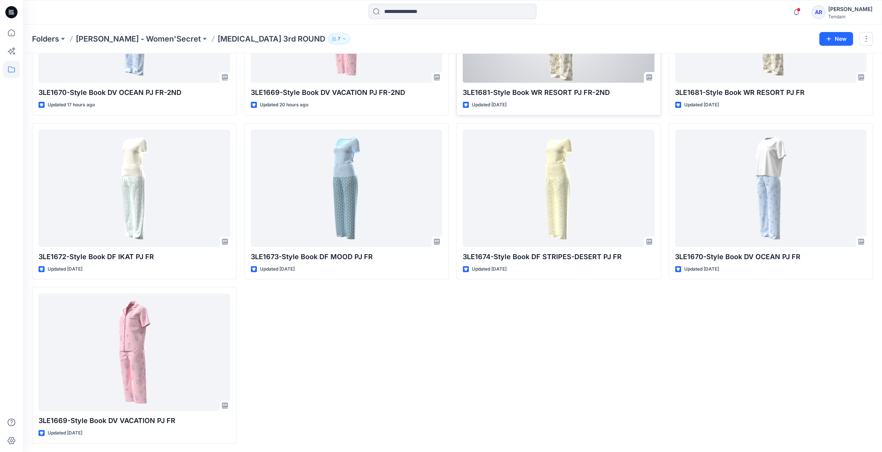  Describe the element at coordinates (771, 188) in the screenshot. I see `a: 3LE1670-Style Book DV OCEAN PJ FR` at that location.